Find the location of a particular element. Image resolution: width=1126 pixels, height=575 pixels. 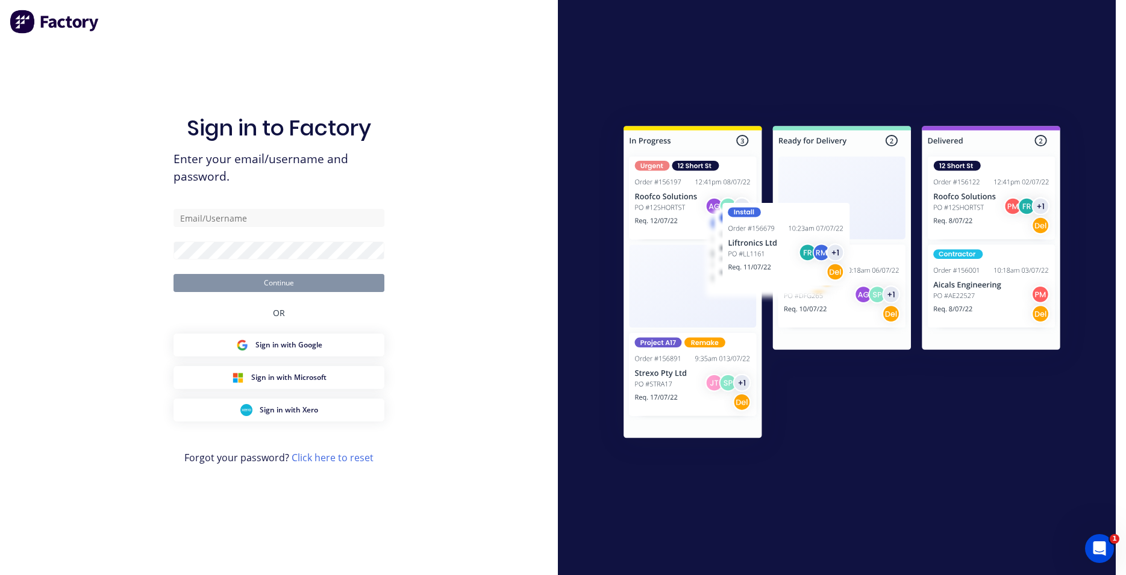

div: OR is located at coordinates (279, 313).